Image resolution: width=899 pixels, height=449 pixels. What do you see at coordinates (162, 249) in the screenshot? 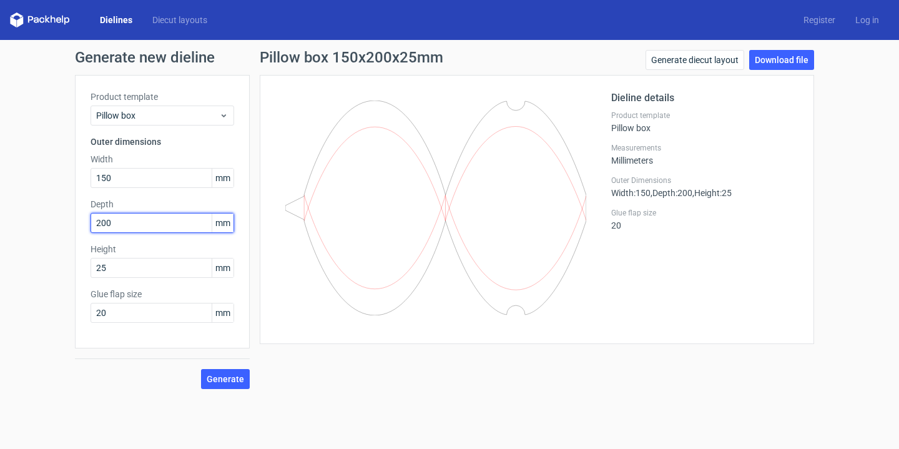
I see `label: Height` at bounding box center [162, 249].